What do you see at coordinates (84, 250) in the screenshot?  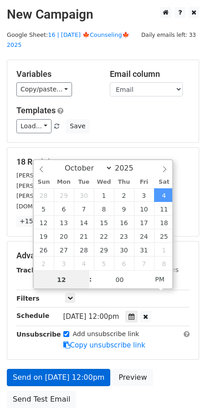 I see `span: October 28, 2025` at bounding box center [84, 250].